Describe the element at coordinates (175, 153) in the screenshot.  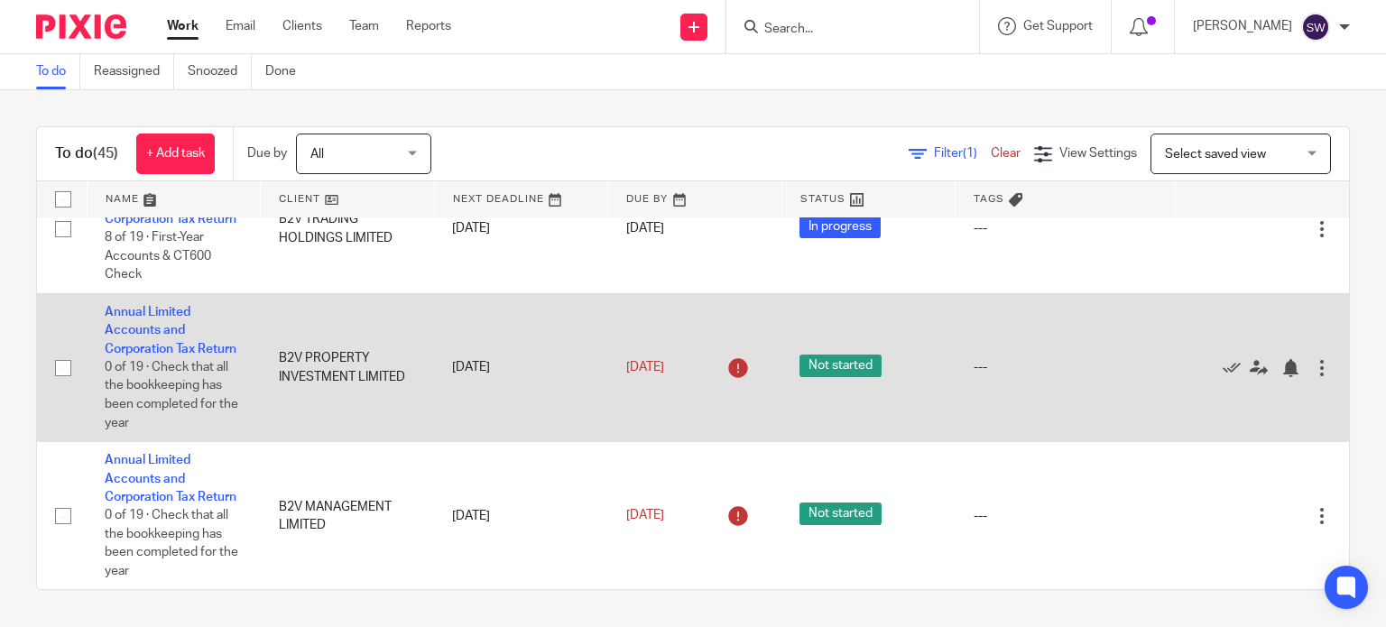
I see `a: + Add task` at that location.